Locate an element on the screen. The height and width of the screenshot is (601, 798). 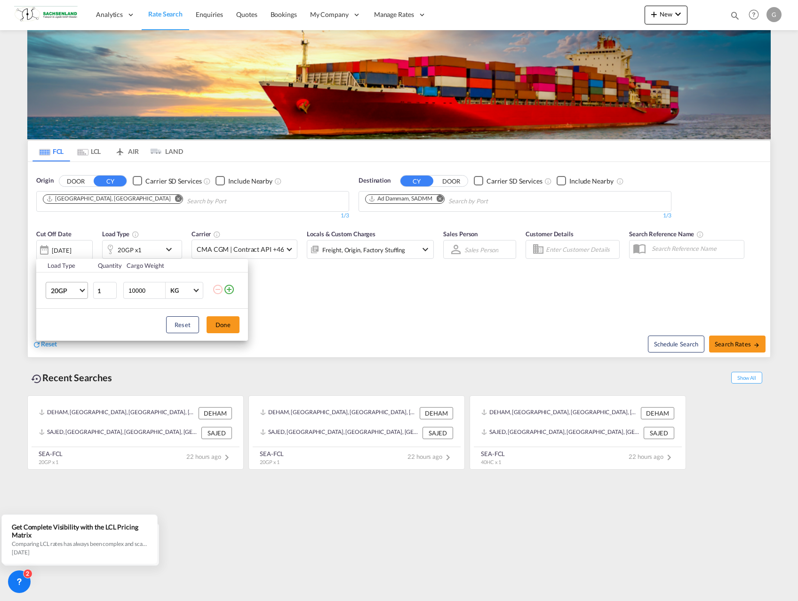
input: Qty is located at coordinates (105, 290).